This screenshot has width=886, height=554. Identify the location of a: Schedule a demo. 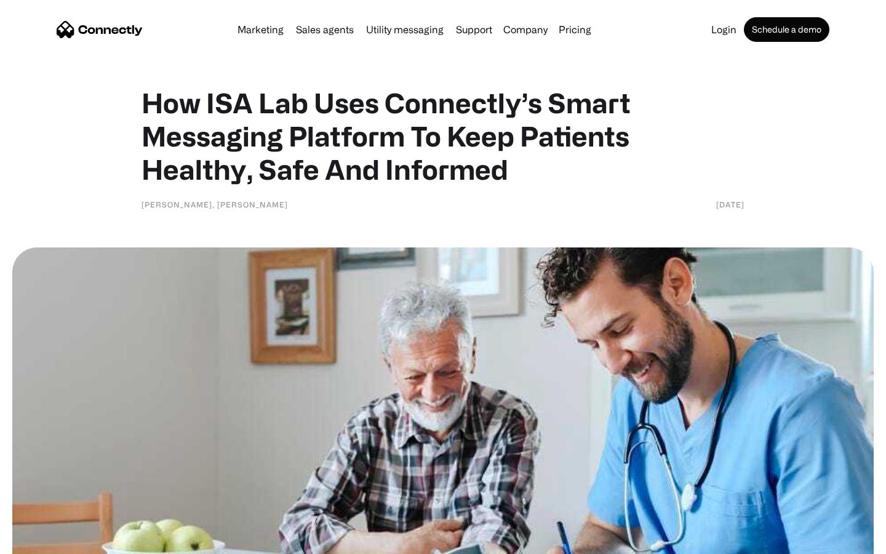
(786, 30).